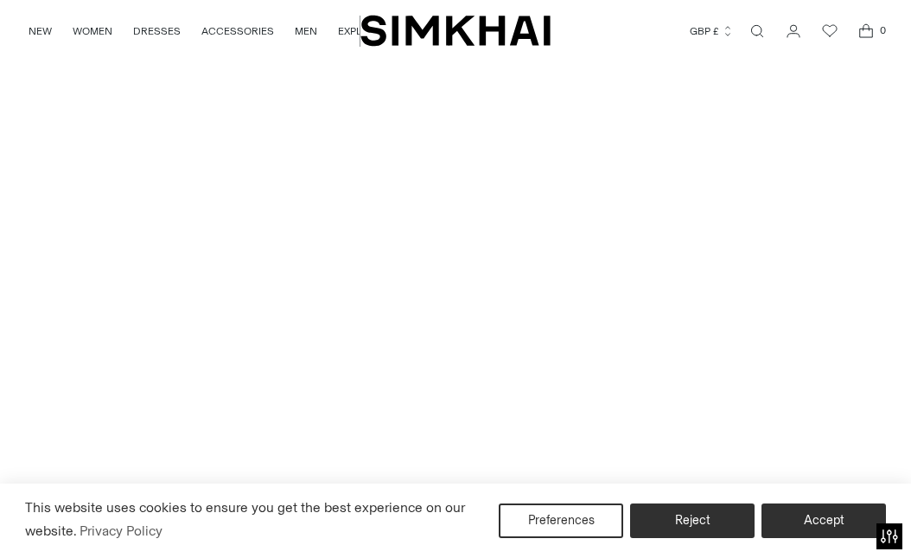 The width and height of the screenshot is (911, 558). Describe the element at coordinates (757, 31) in the screenshot. I see `a: Open search modal` at that location.